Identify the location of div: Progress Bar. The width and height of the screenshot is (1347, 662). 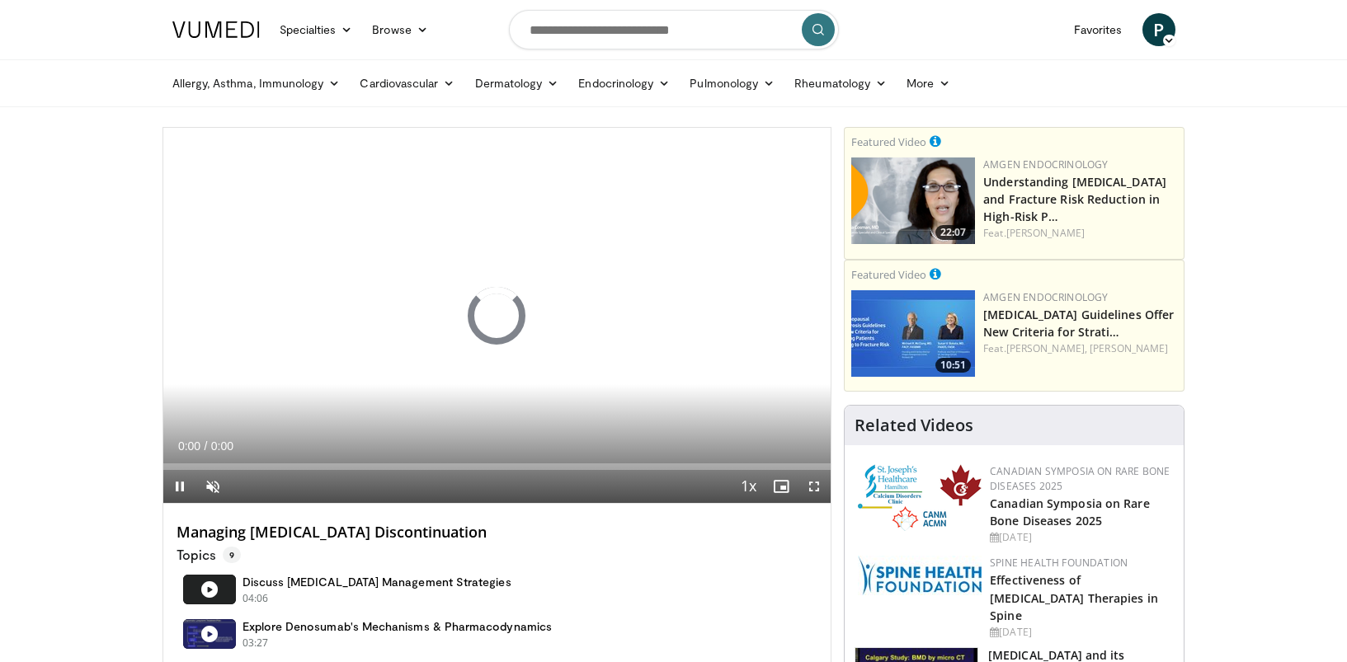
(497, 467).